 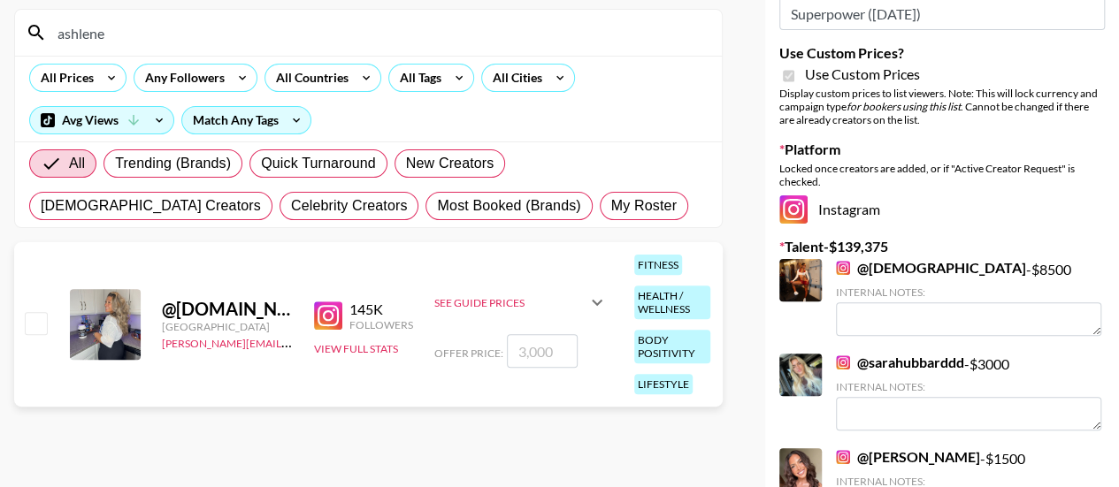 I want to click on div: lifestyle, so click(x=663, y=384).